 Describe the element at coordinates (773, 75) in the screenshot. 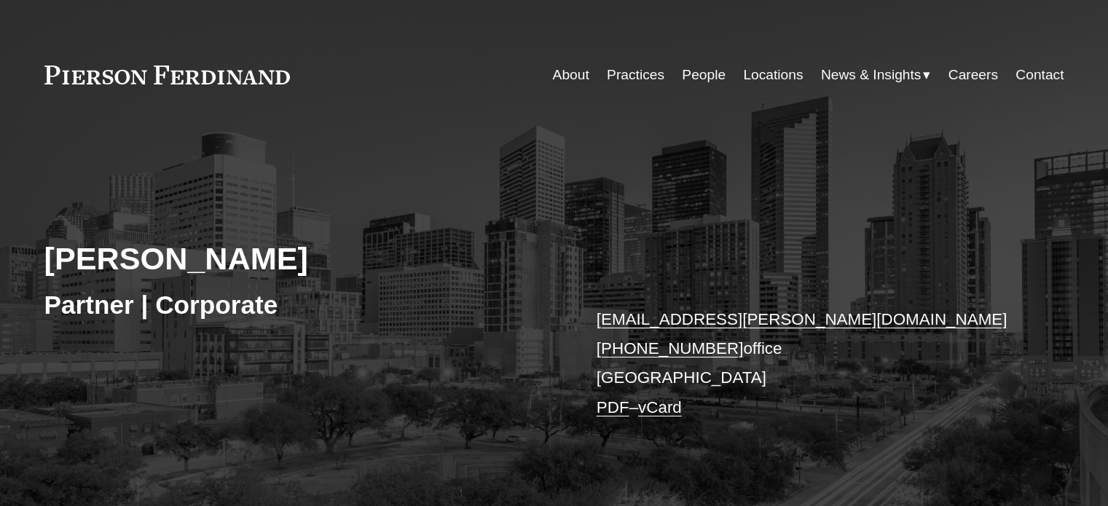

I see `a: Locations` at that location.